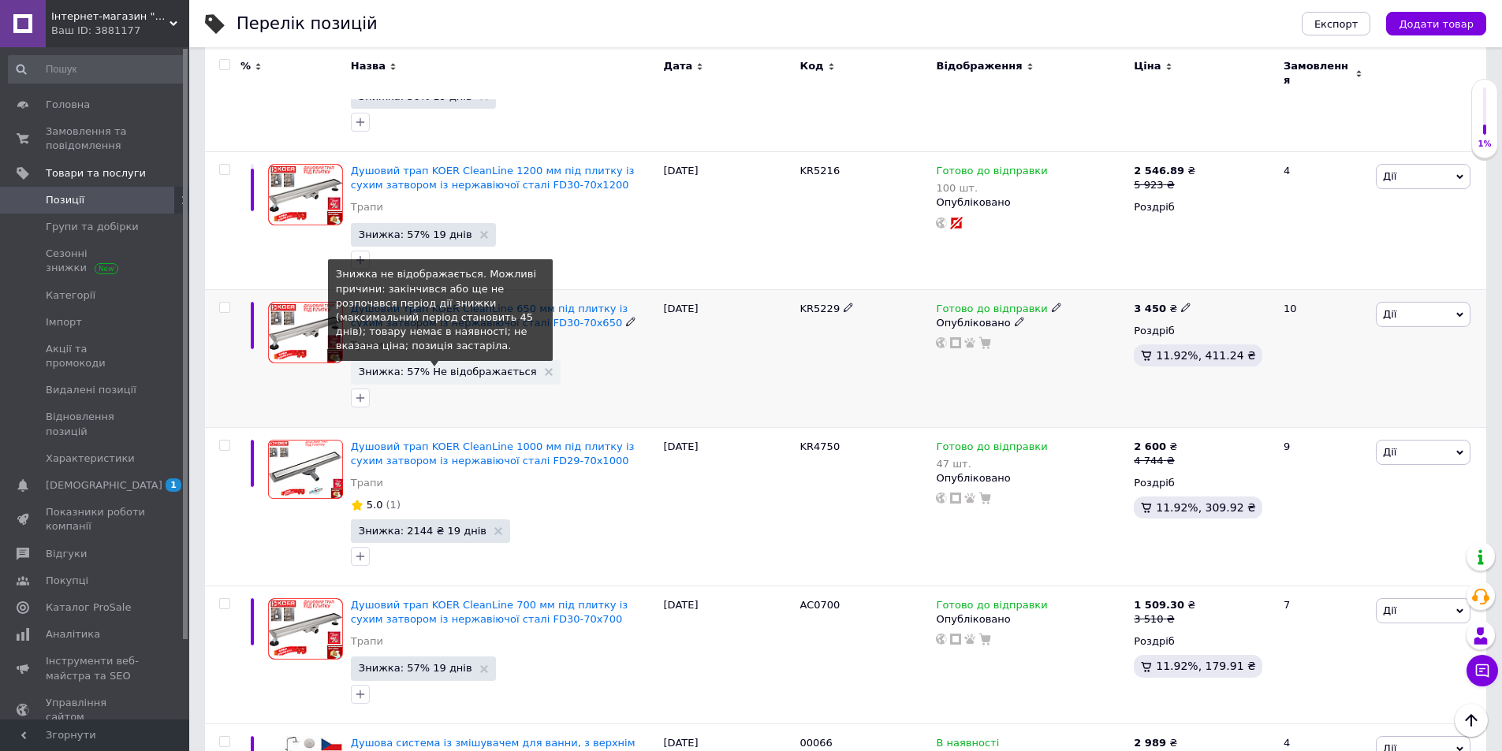  What do you see at coordinates (812, 66) in the screenshot?
I see `span: Код` at bounding box center [812, 66].